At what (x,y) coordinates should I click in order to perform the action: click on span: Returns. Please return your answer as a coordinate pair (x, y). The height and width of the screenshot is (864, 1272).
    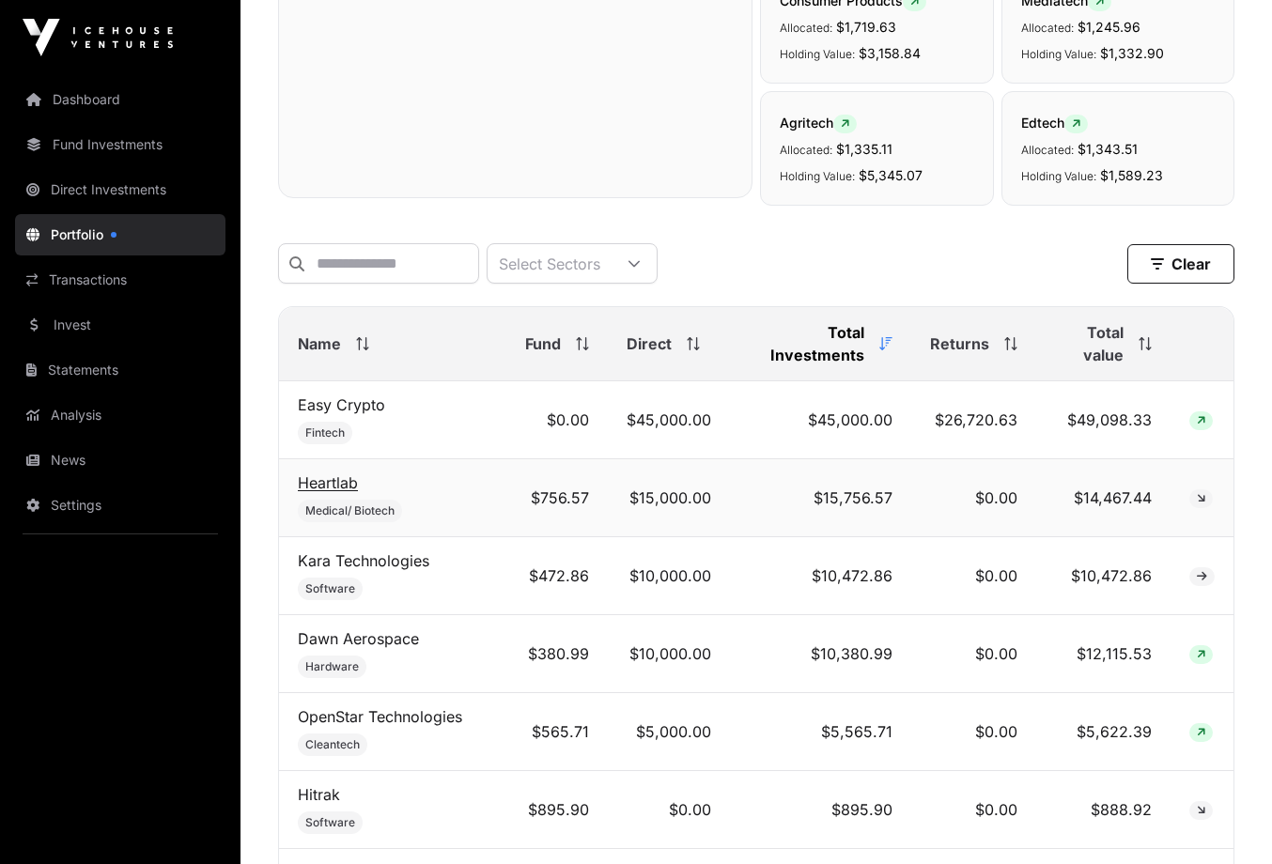
    Looking at the image, I should click on (959, 344).